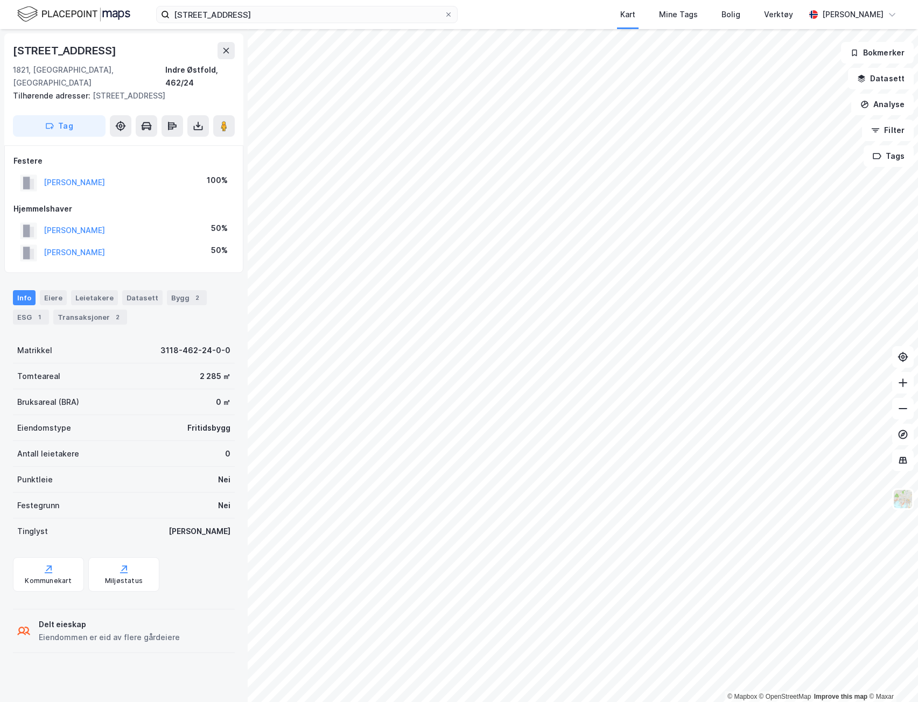 The width and height of the screenshot is (918, 702). I want to click on div: Festegrunn, so click(38, 506).